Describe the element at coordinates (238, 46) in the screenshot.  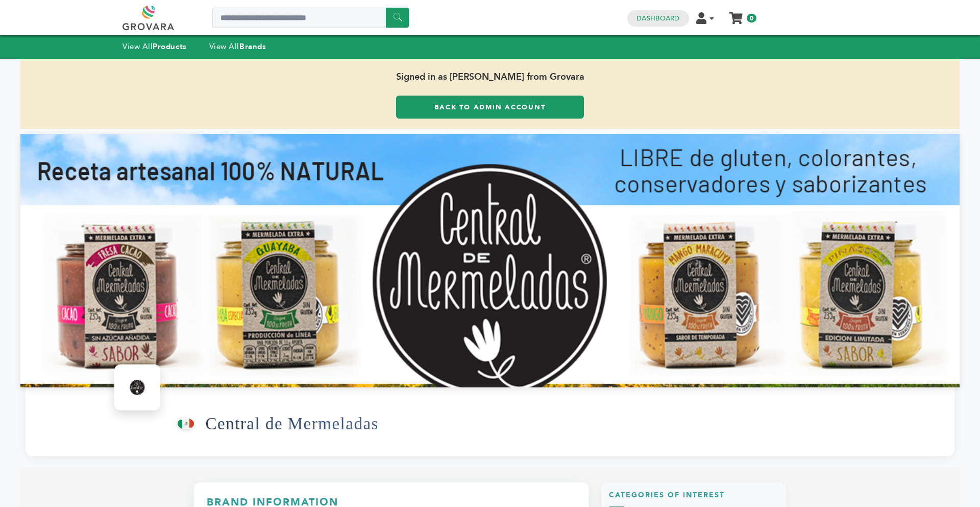
I see `a: View AllBrands` at that location.